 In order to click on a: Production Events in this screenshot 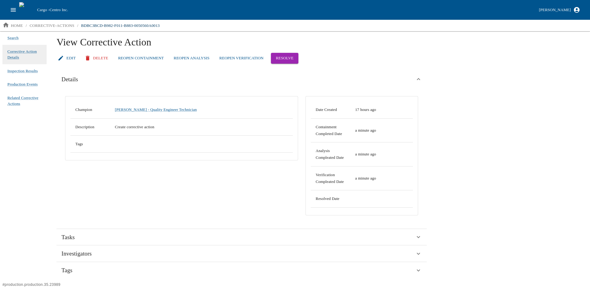, I will do `click(23, 84)`.